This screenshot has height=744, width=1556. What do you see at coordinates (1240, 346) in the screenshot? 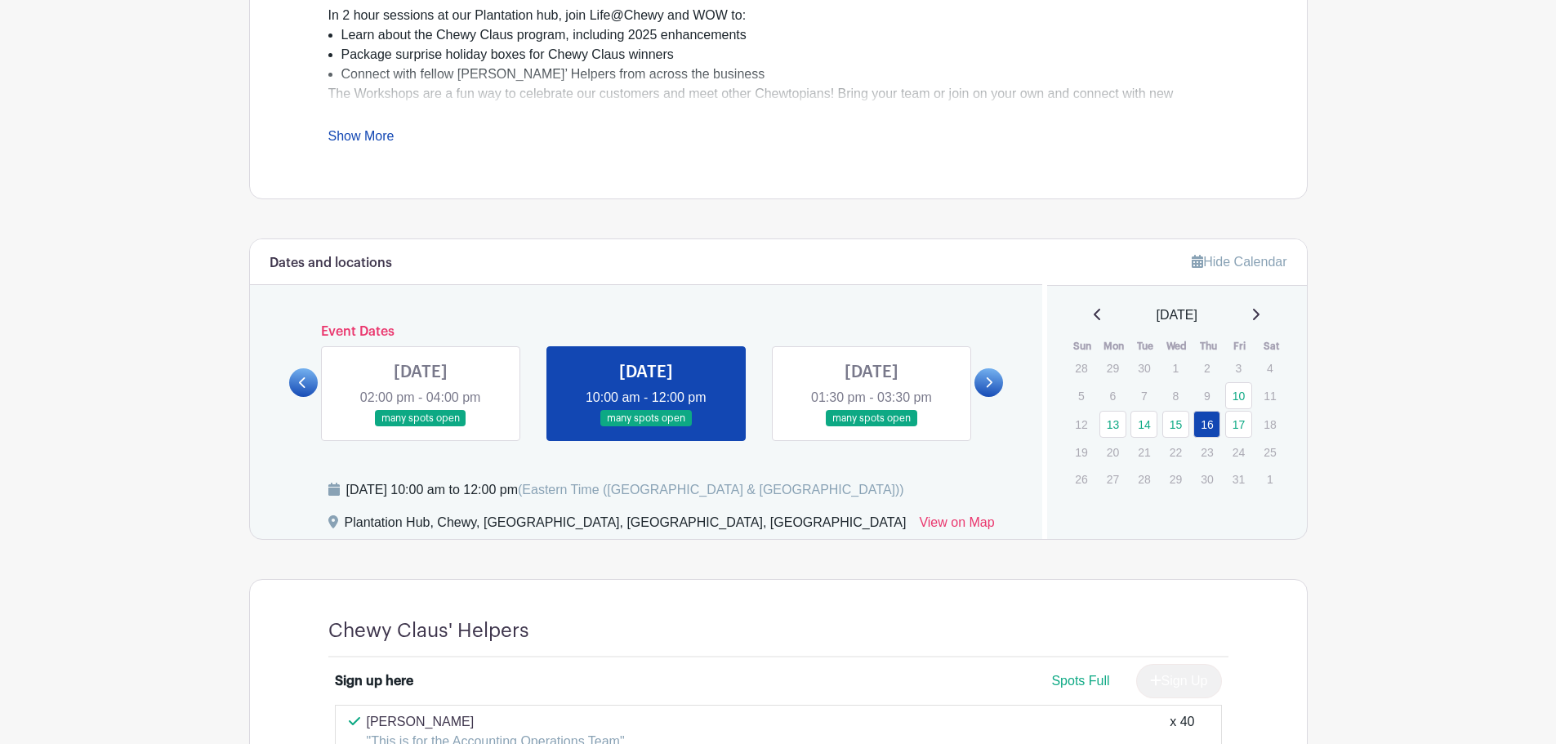
I see `th: Fri` at bounding box center [1240, 346].